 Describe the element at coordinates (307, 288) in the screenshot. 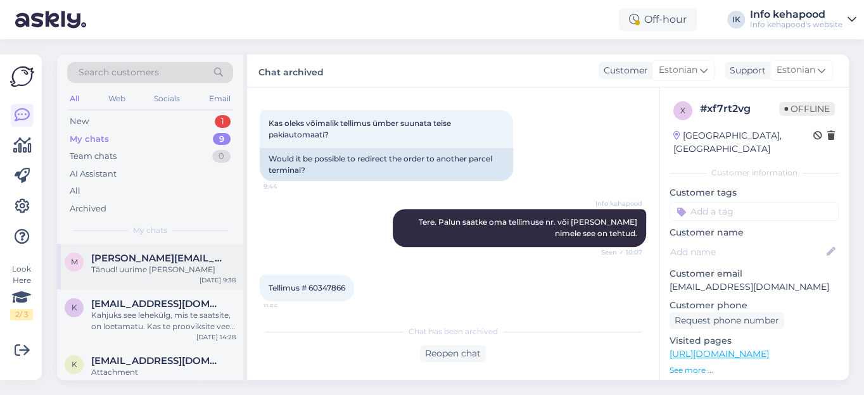

I see `span: Tellimus # 60347866` at that location.